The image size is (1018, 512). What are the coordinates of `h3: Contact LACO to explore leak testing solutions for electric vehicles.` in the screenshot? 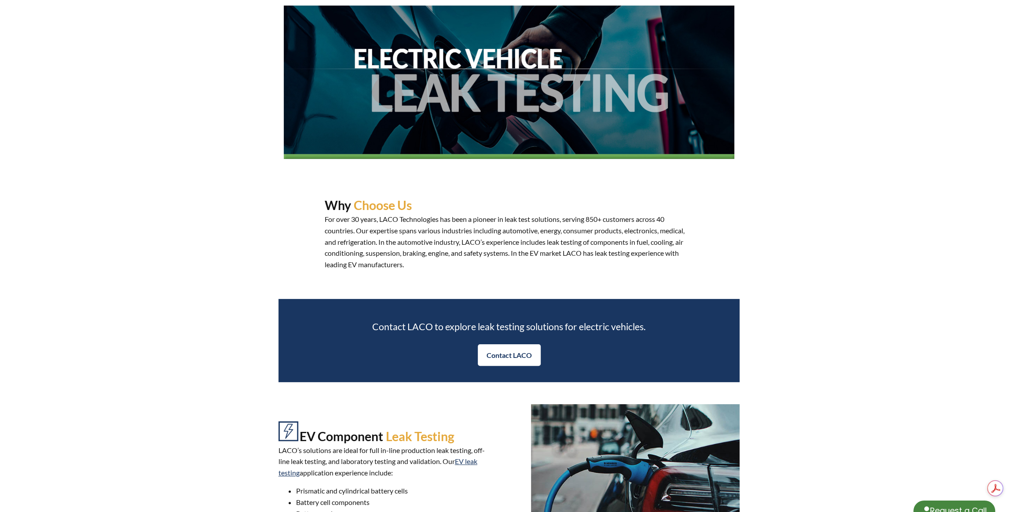 It's located at (509, 327).